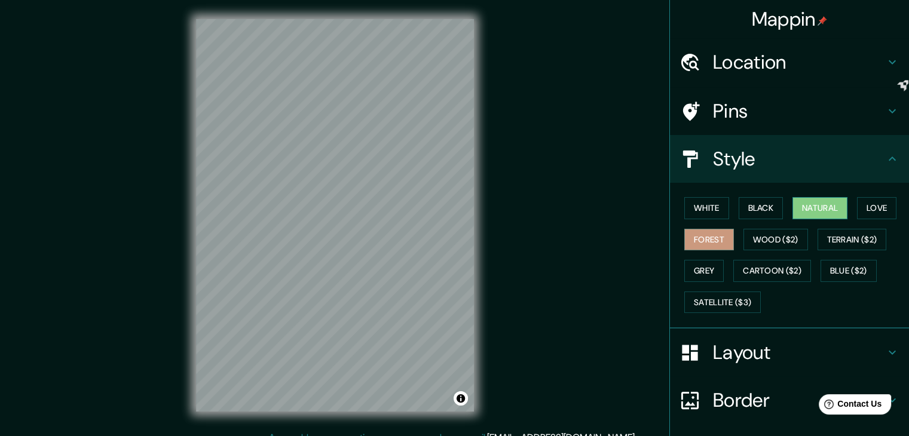 The height and width of the screenshot is (436, 909). Describe the element at coordinates (709, 240) in the screenshot. I see `button: Forest` at that location.